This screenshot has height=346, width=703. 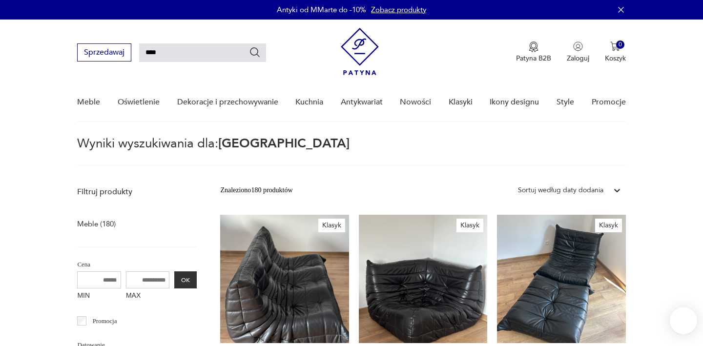 What do you see at coordinates (615, 58) in the screenshot?
I see `p: Koszyk` at bounding box center [615, 58].